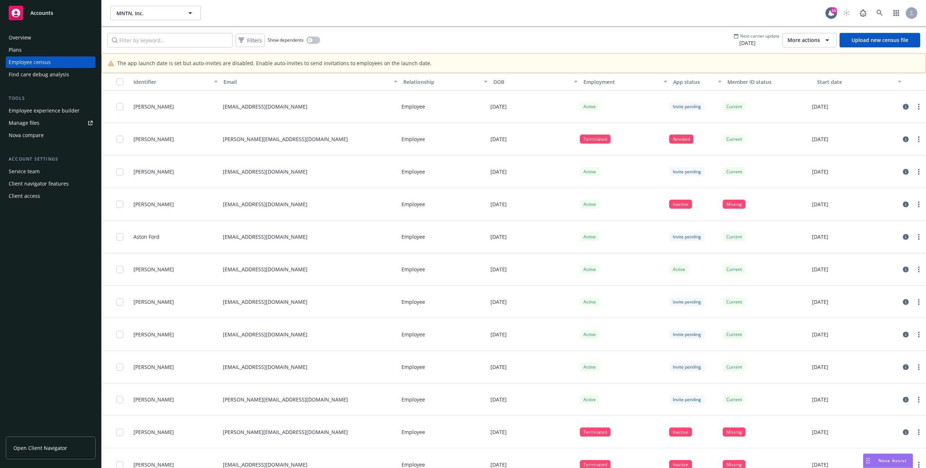 The height and width of the screenshot is (468, 926). I want to click on a: Employee census, so click(51, 62).